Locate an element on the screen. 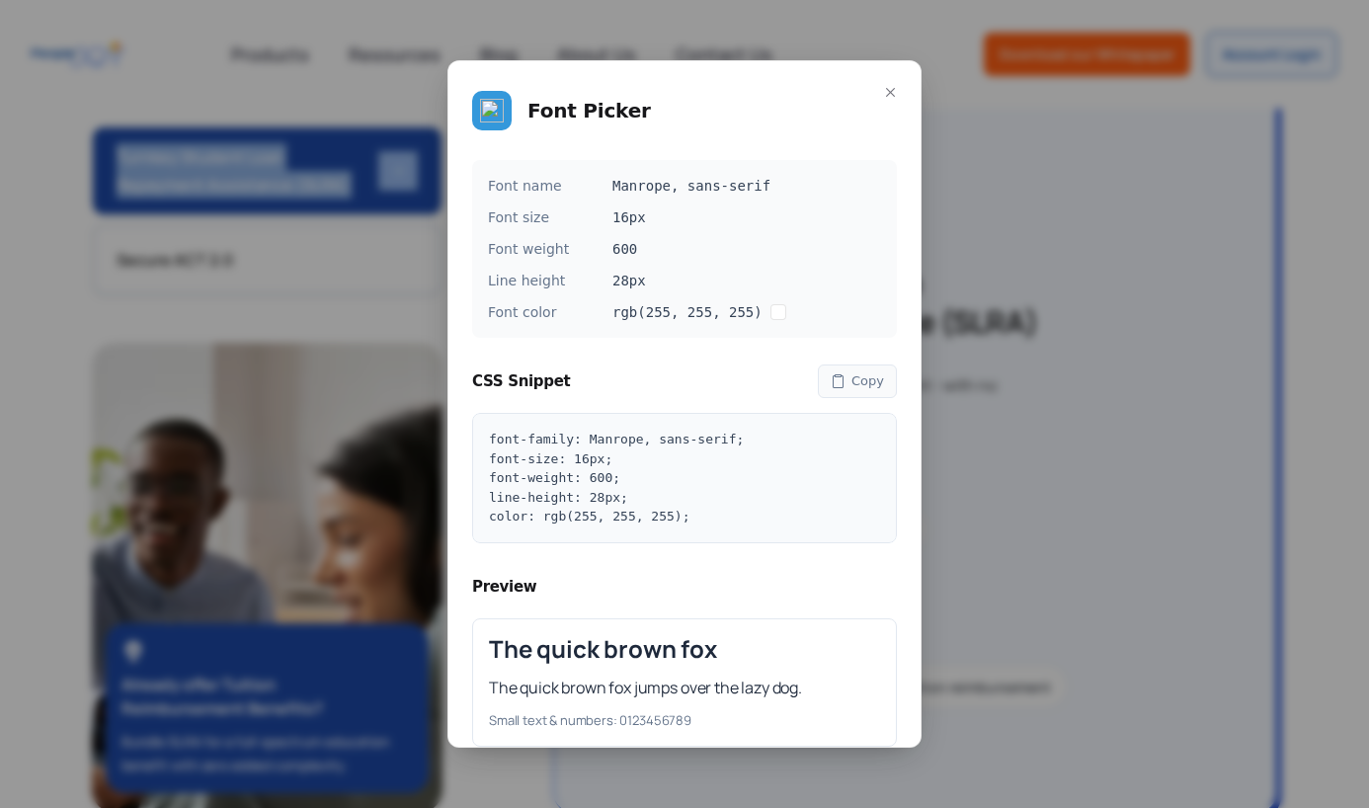  div: 600 is located at coordinates (746, 249).